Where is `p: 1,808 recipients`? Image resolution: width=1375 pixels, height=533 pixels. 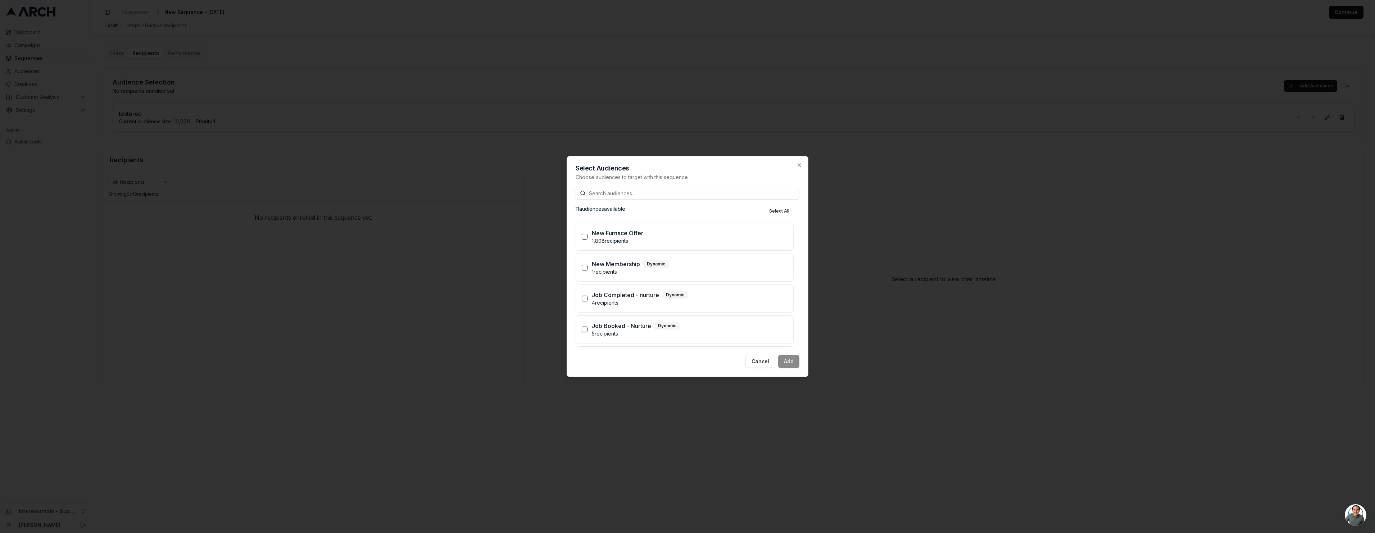
p: 1,808 recipients is located at coordinates (690, 241).